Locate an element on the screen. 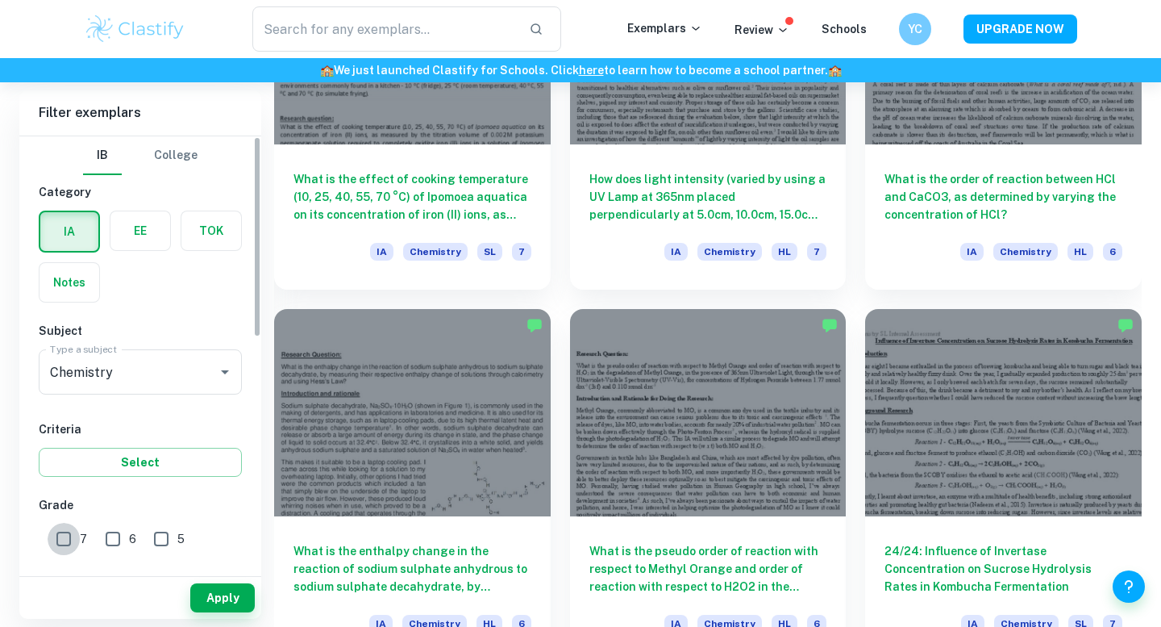  h6: We just launched Clastify for Schools. Click to learn how to become a school partner. is located at coordinates (581, 70).